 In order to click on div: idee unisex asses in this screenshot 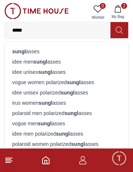, I will do `click(66, 72)`.